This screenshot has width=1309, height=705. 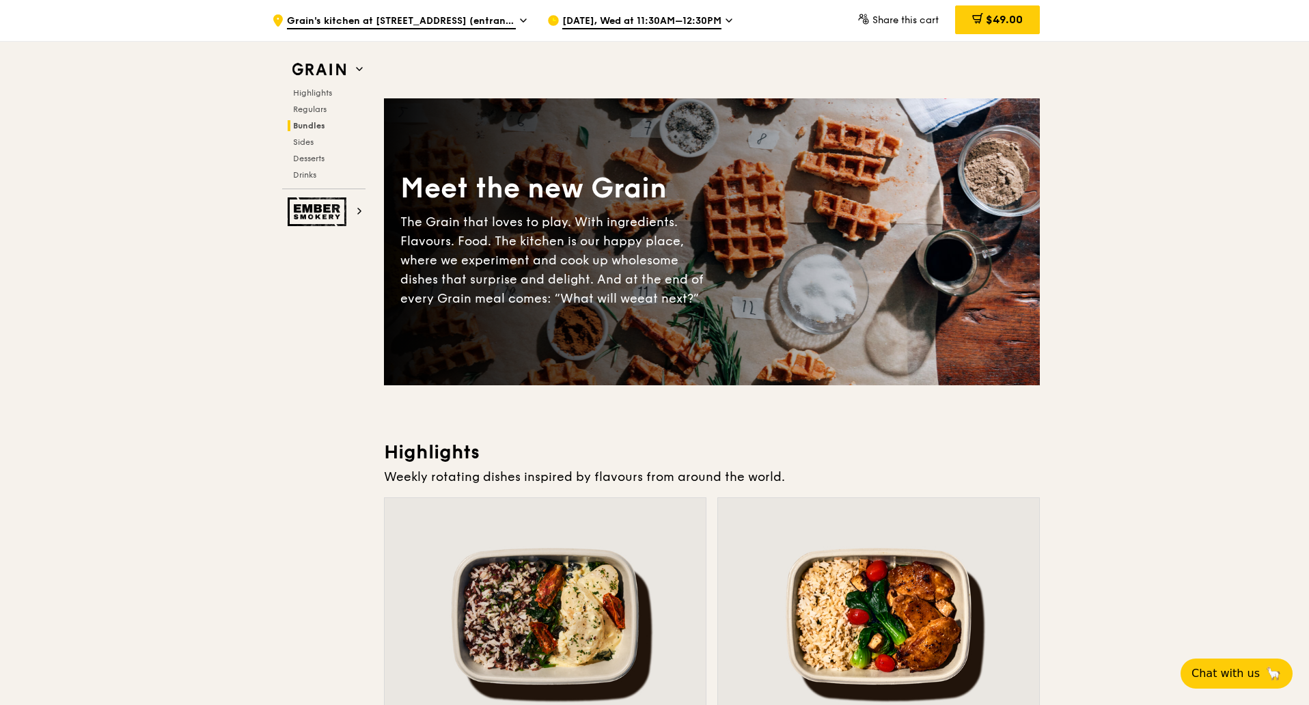 I want to click on span: Bundles, so click(x=309, y=126).